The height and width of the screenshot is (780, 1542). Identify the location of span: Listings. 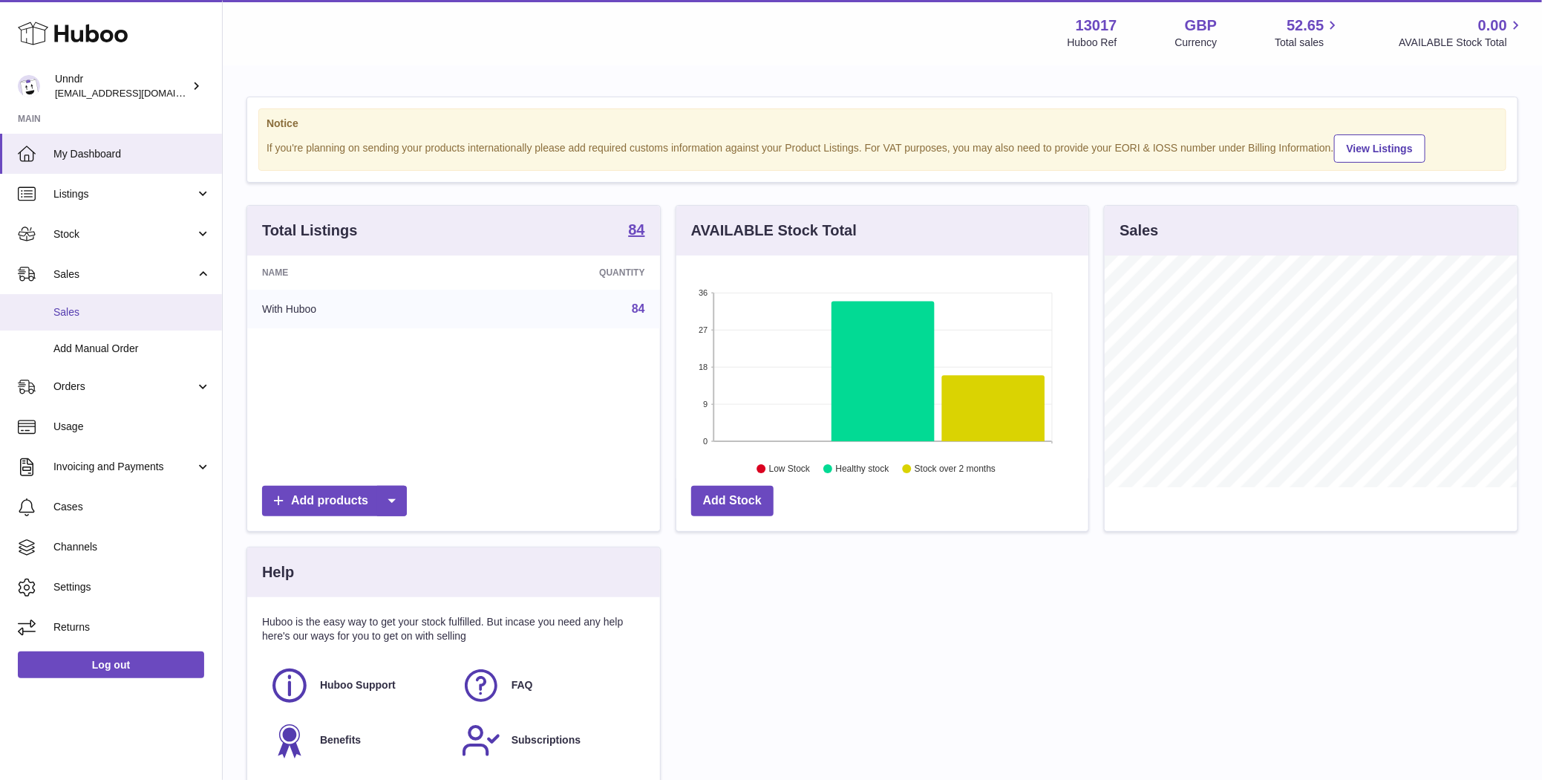
(124, 194).